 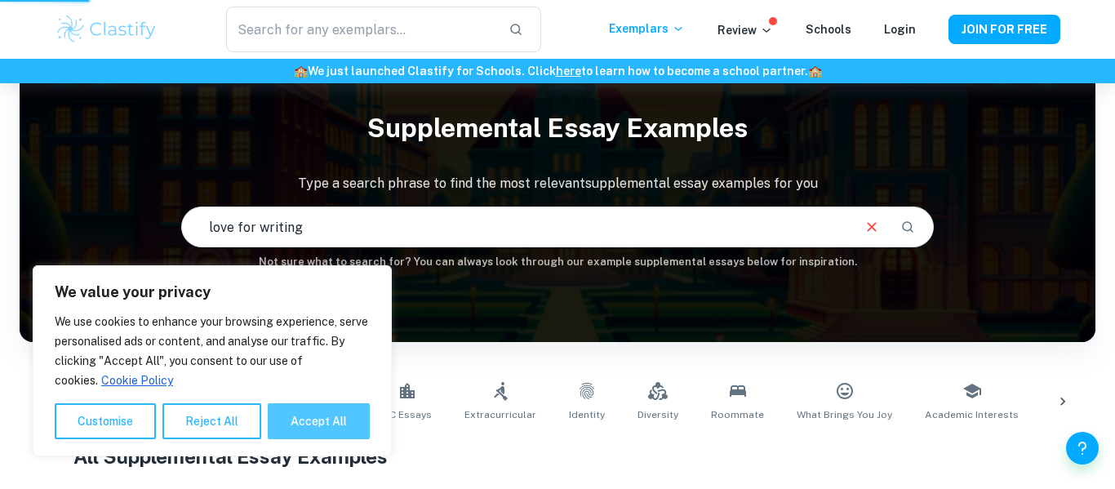 What do you see at coordinates (212, 351) in the screenshot?
I see `p: We use cookies to enhance your browsing experience, serve personalised ads or content, and analys...` at bounding box center [212, 351].